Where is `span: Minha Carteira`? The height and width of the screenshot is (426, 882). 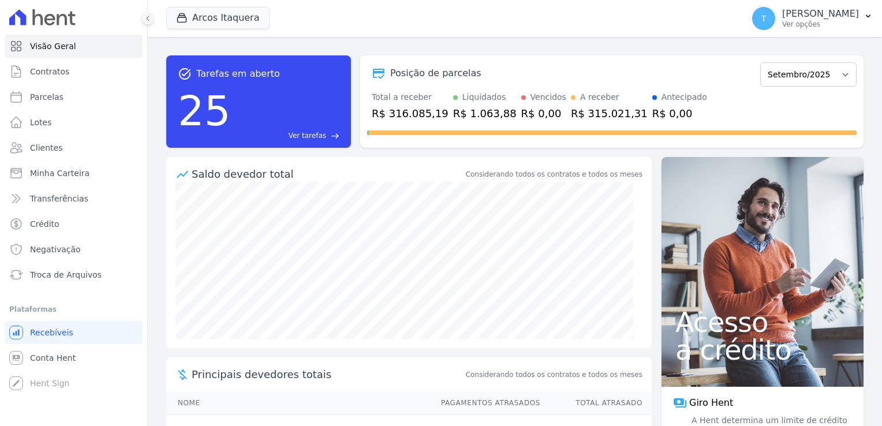 span: Minha Carteira is located at coordinates (59, 173).